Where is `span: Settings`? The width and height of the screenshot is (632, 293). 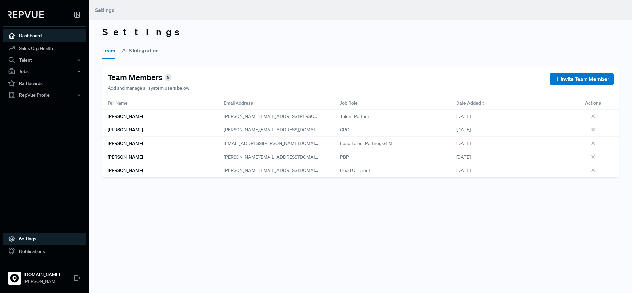 span: Settings is located at coordinates (105, 10).